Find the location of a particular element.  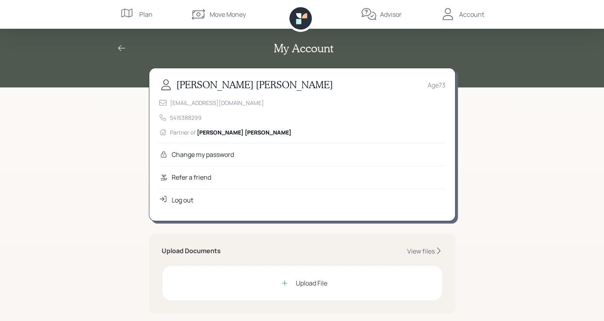

div: Refer a friend is located at coordinates (191, 177).